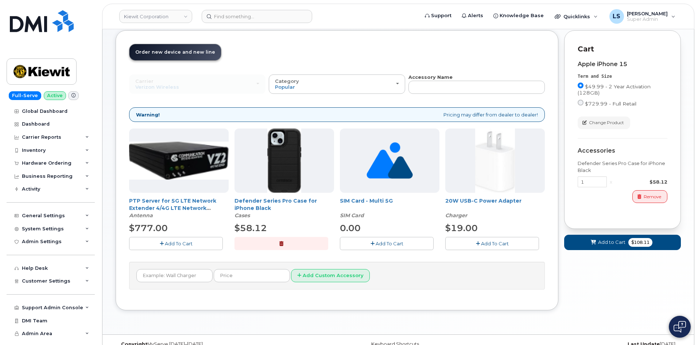  What do you see at coordinates (484, 201) in the screenshot?
I see `a: 20W USB-C Power Adapter` at bounding box center [484, 201].